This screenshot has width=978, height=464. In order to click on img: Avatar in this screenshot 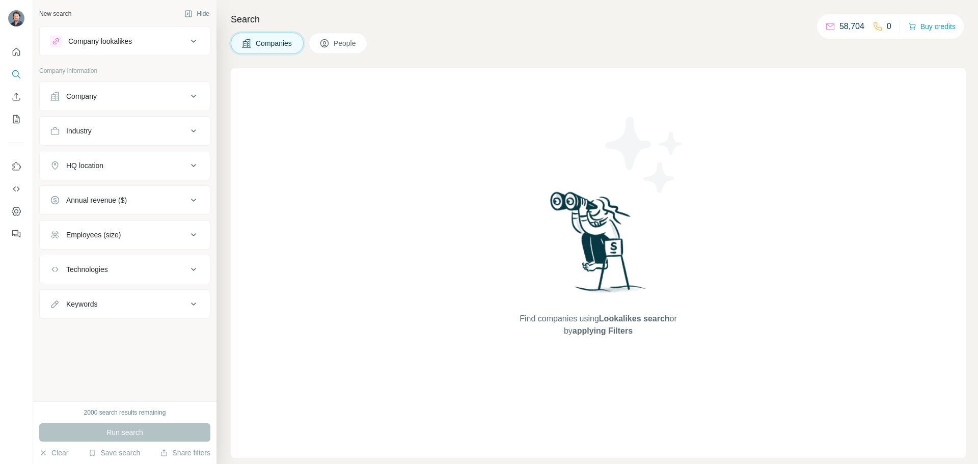, I will do `click(16, 18)`.